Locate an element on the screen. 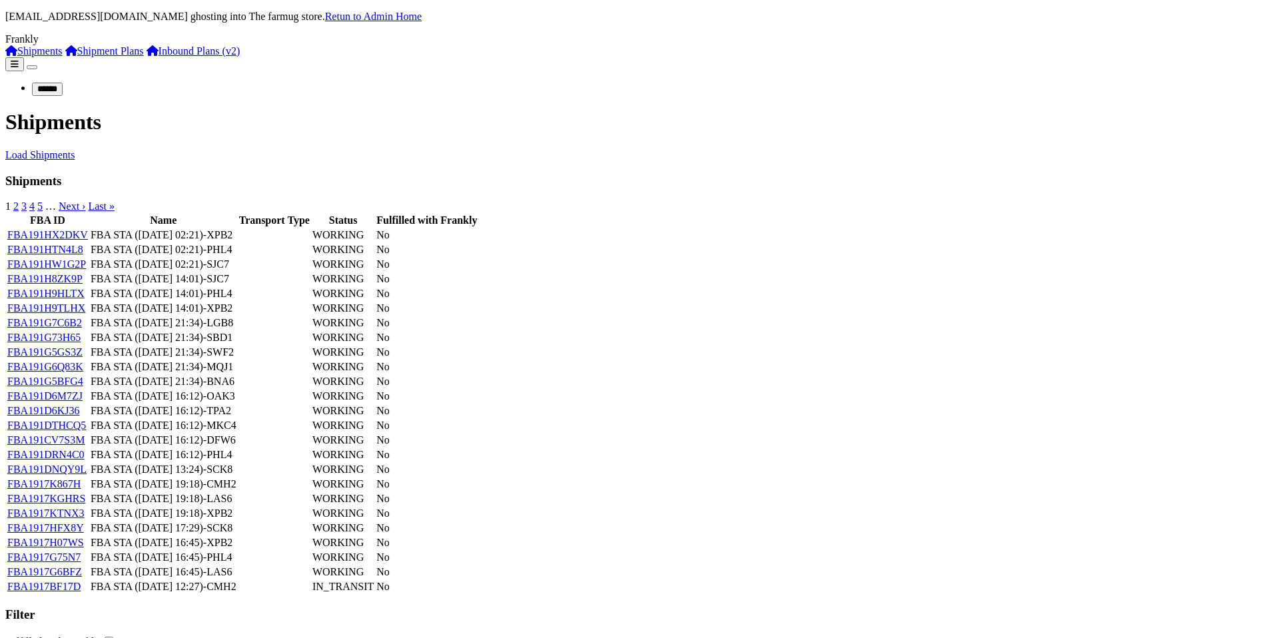  a: FBA191G73H65 is located at coordinates (44, 337).